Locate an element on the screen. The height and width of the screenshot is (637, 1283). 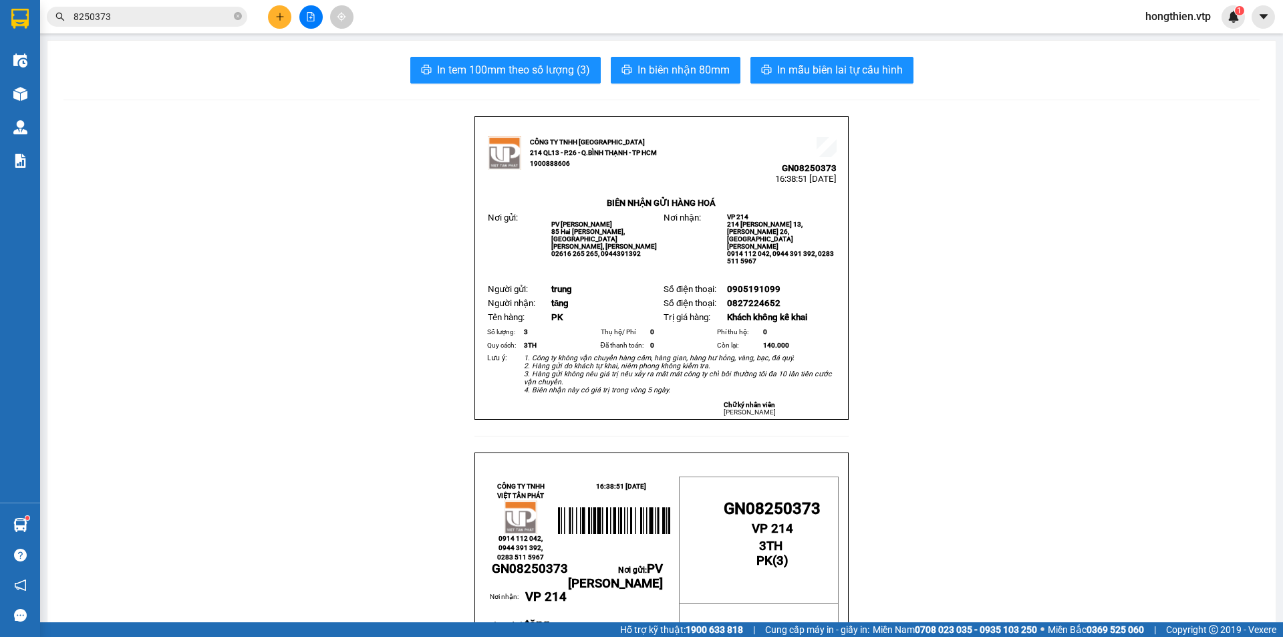
strong: 0708 023 035 - 0935 103 250 is located at coordinates (976, 630).